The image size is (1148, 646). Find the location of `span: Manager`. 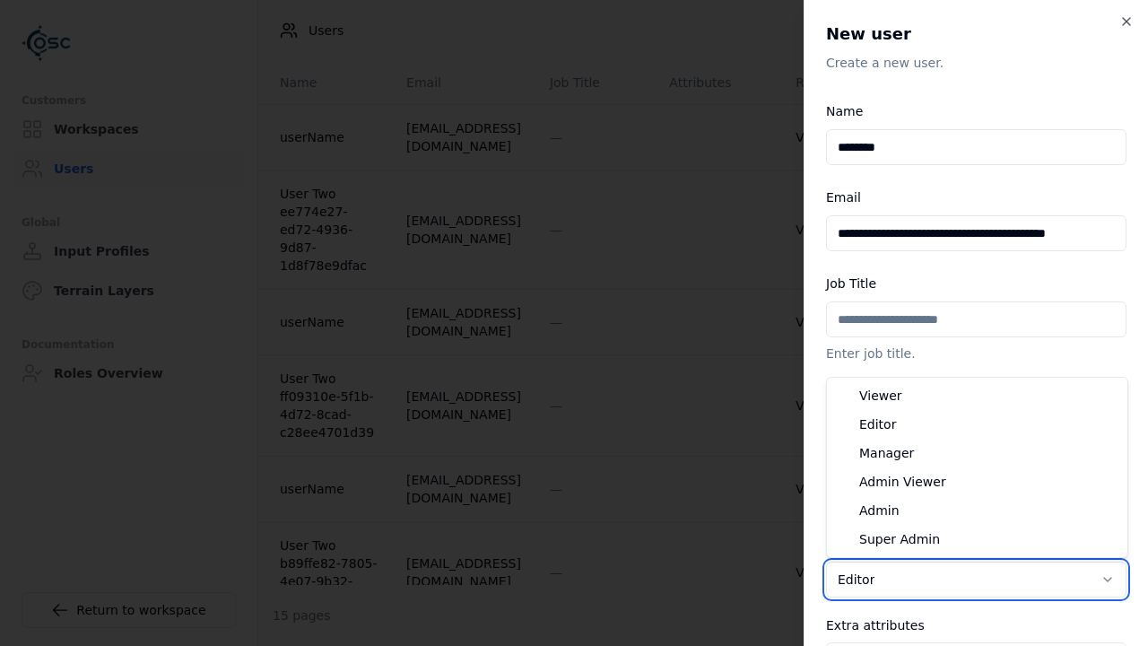

span: Manager is located at coordinates (886, 453).